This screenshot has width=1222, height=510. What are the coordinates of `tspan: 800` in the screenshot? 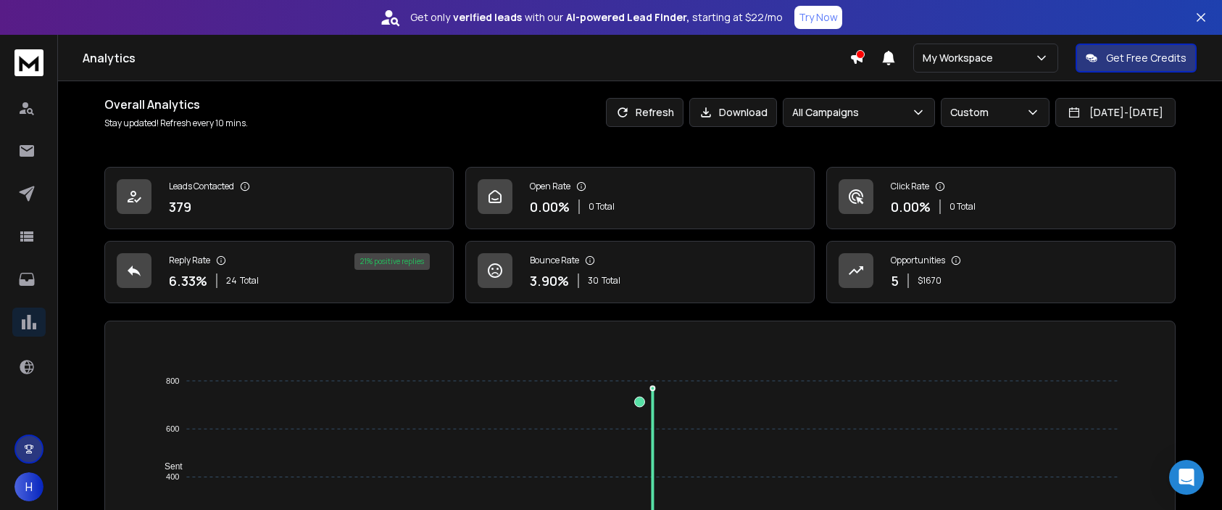 It's located at (173, 381).